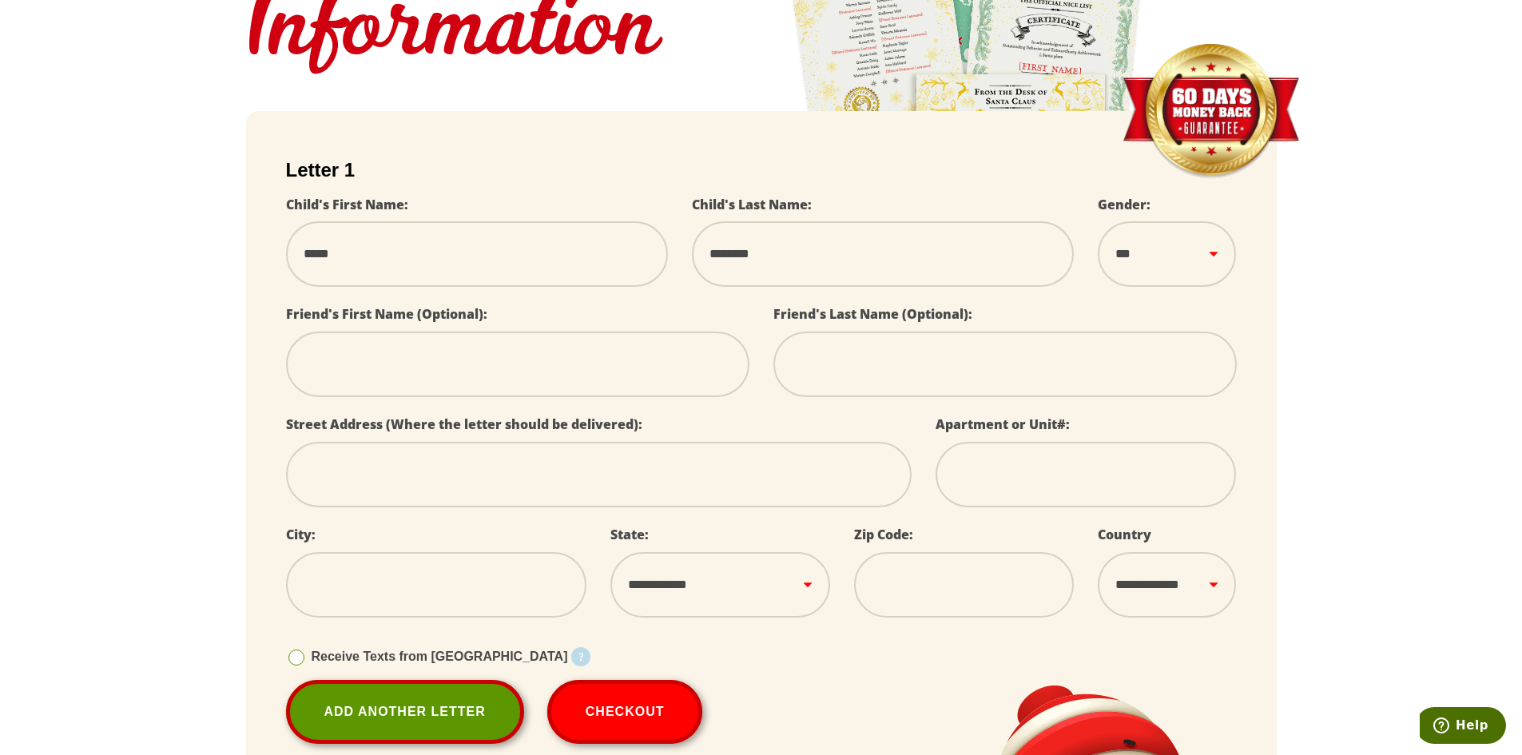 Image resolution: width=1522 pixels, height=755 pixels. What do you see at coordinates (1124, 205) in the screenshot?
I see `label: Gender:` at bounding box center [1124, 205].